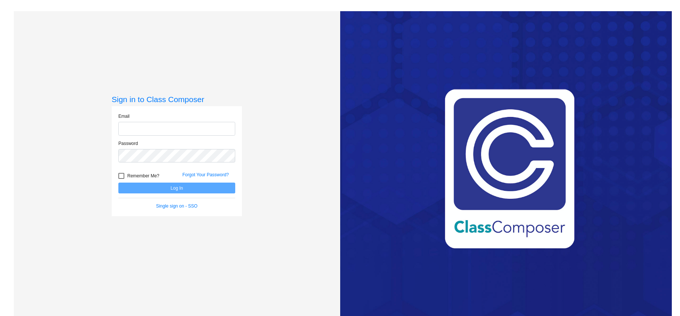  I want to click on span: Remember Me?, so click(143, 176).